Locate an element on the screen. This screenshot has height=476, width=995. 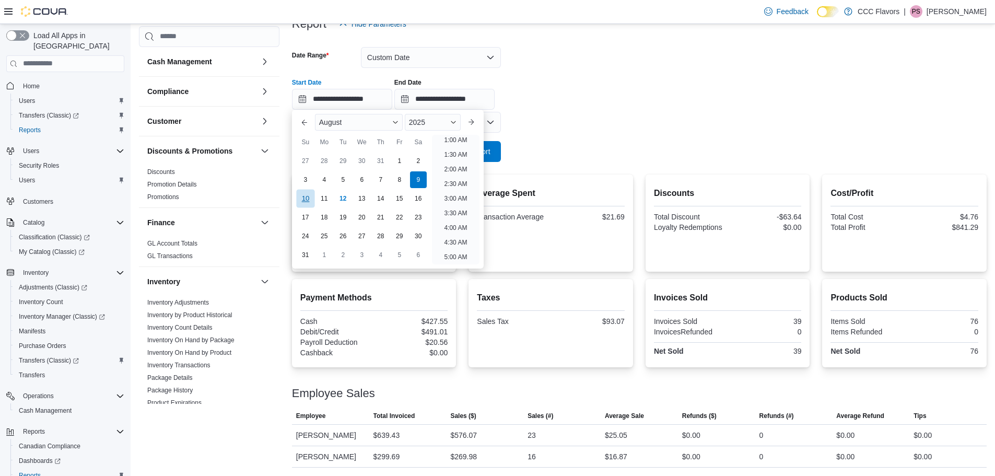
span: Total Invoiced is located at coordinates (395, 416).